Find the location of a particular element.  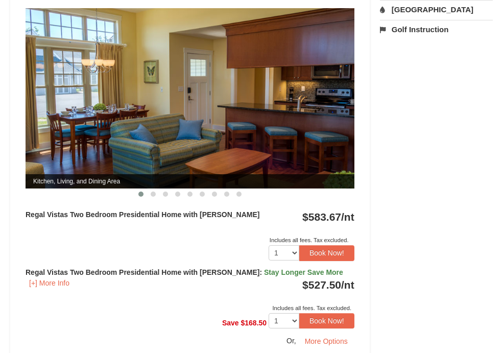

span: Kitchen, Living, and Dining Area is located at coordinates (190, 181).